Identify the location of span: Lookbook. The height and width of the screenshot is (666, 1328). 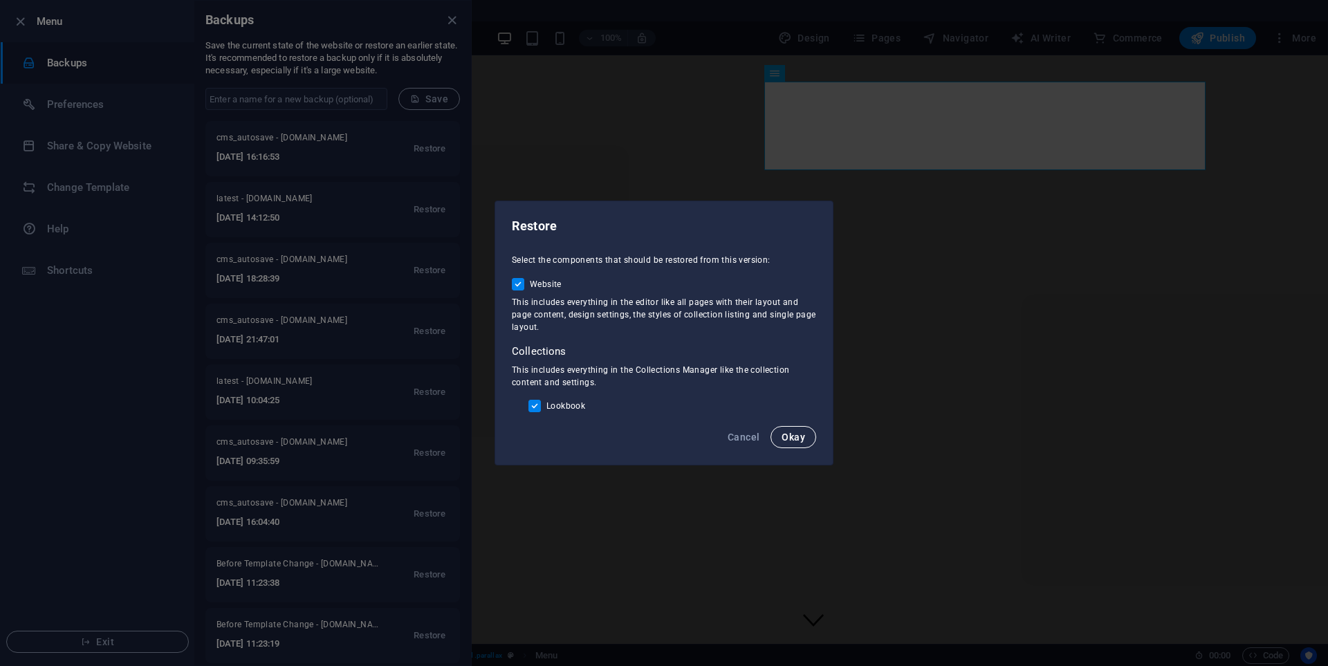
(566, 406).